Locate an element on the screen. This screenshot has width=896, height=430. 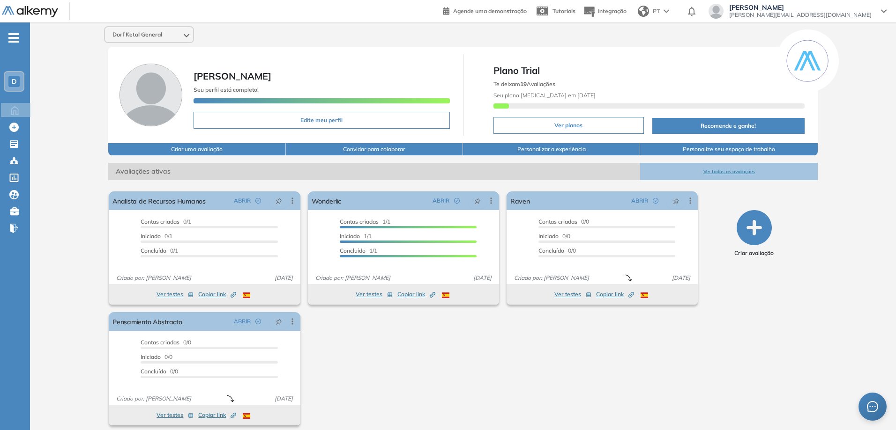
button: Convidar para colaborar is located at coordinates (374, 149).